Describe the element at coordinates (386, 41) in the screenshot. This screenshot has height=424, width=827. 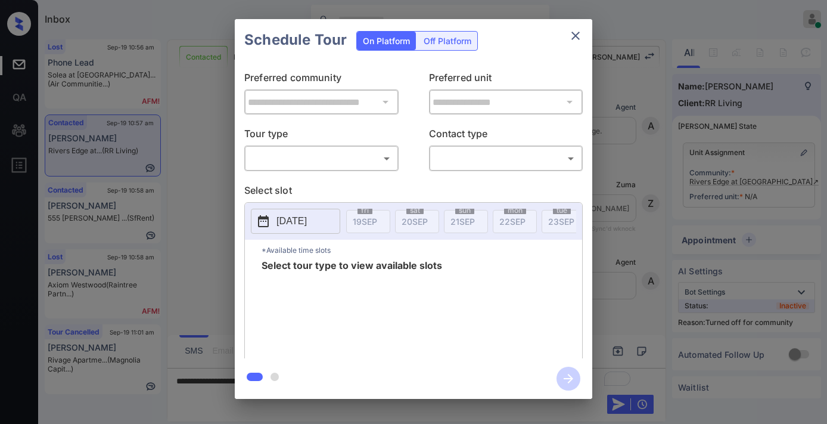
I see `div: On Platform` at that location.